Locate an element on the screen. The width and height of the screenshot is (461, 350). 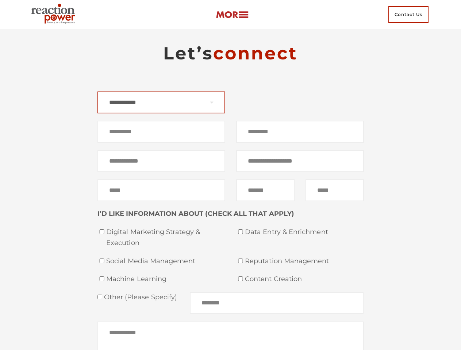
span: Digital Marketing Strategy & Execution is located at coordinates (166, 238).